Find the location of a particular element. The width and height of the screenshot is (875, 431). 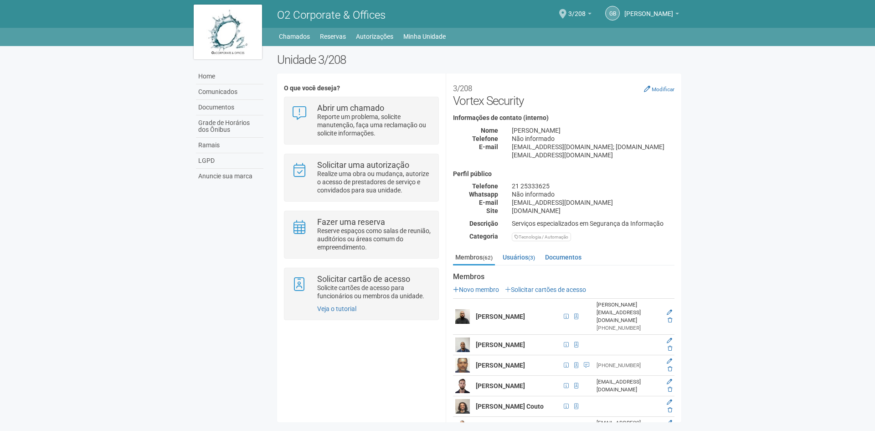

strong: Abrir um chamado is located at coordinates (351, 108).